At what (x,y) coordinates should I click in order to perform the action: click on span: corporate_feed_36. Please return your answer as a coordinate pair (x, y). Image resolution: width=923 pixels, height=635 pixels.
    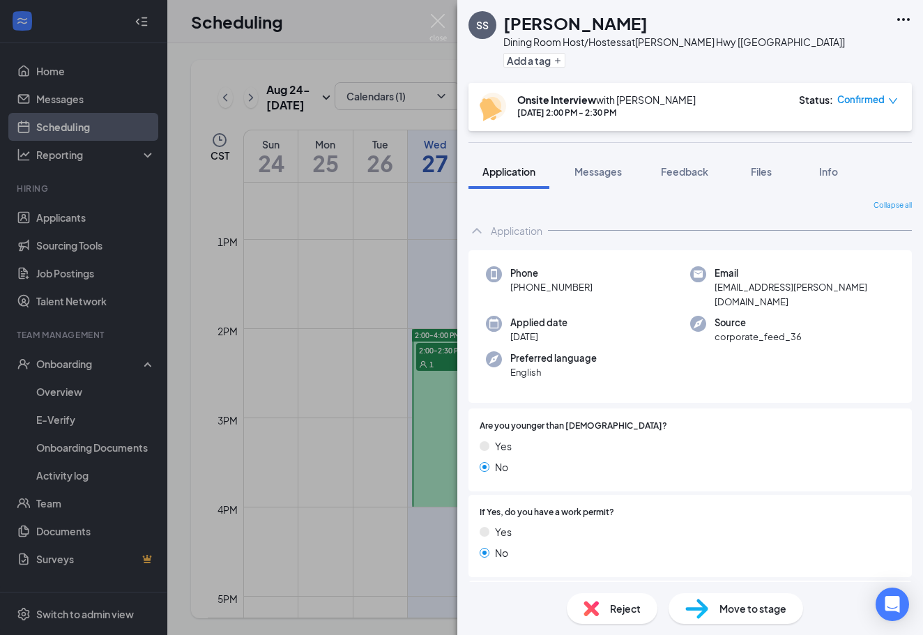
    Looking at the image, I should click on (758, 337).